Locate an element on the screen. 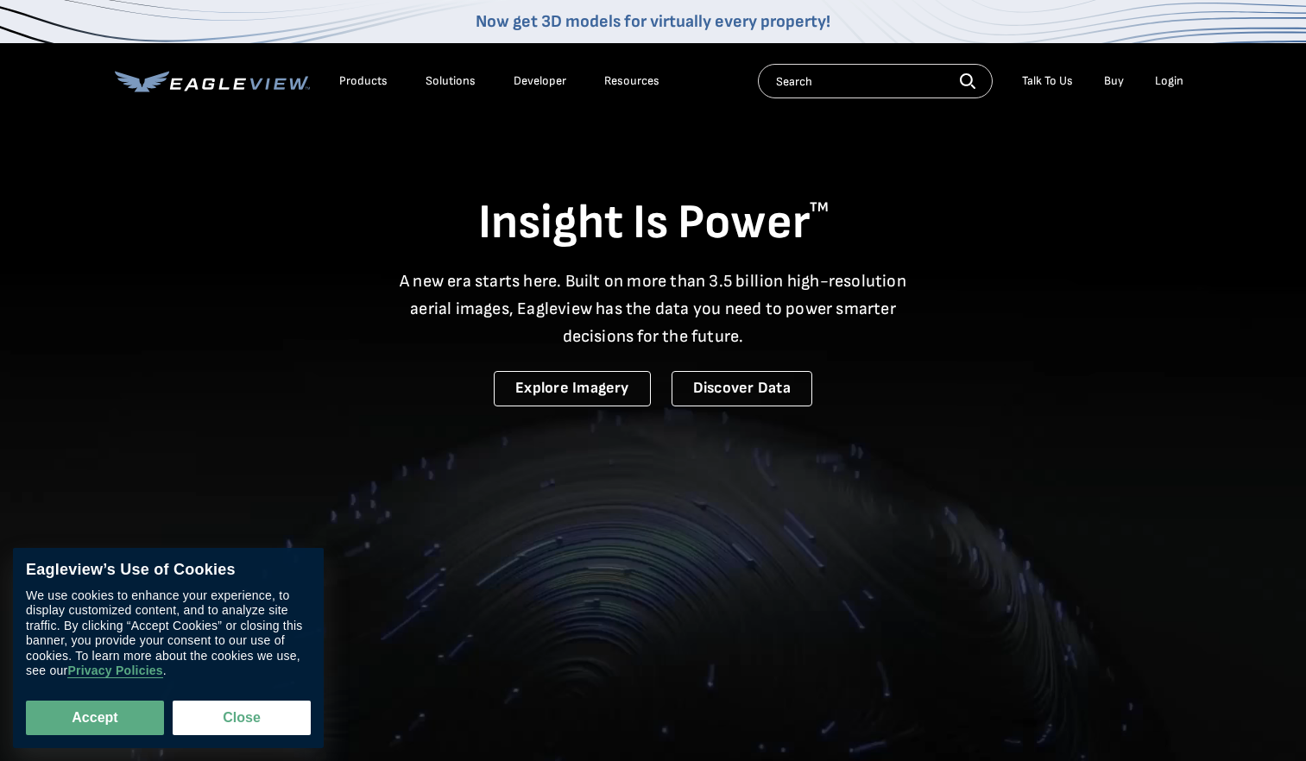 This screenshot has width=1306, height=761. a: Developer is located at coordinates (539, 81).